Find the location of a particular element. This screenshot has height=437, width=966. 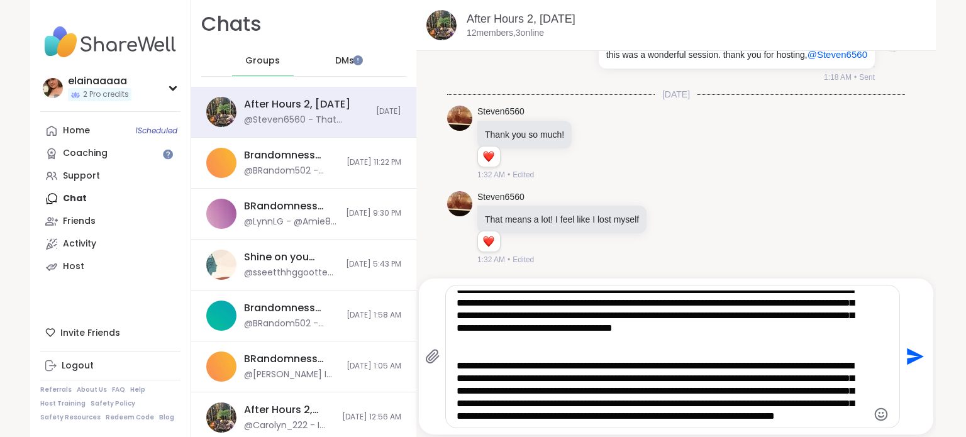

span: 1:18 AM is located at coordinates (838, 77).